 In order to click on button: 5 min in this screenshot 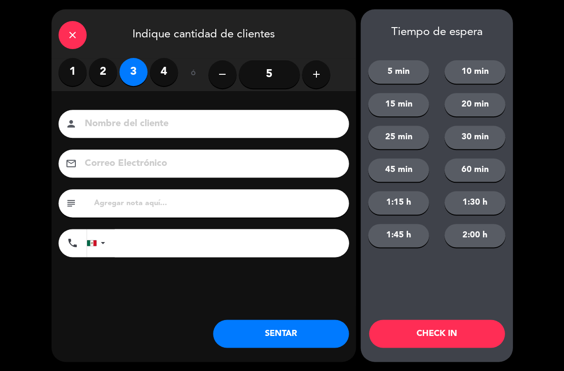, I will do `click(398, 72)`.